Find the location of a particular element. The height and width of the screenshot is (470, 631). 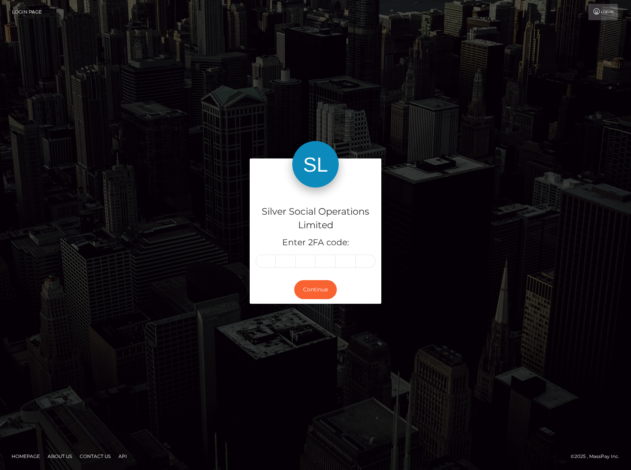

button: Continue is located at coordinates (316, 289).